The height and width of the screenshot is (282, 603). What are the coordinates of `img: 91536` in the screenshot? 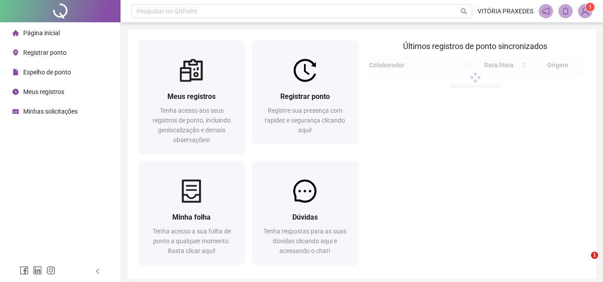 It's located at (585, 11).